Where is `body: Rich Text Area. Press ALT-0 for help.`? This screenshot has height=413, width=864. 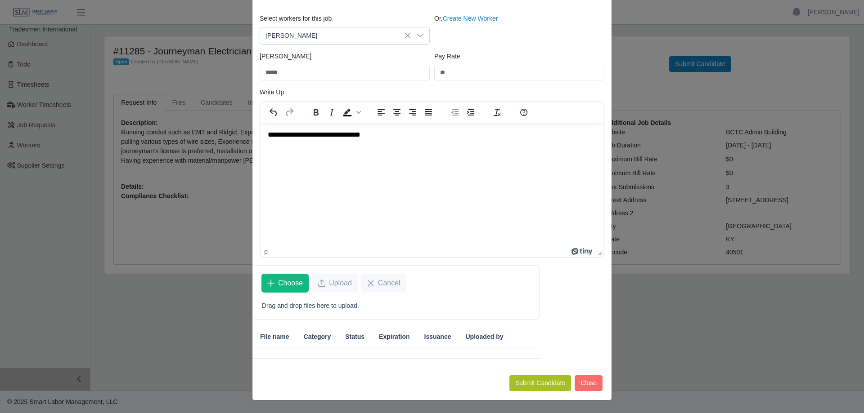
body: Rich Text Area. Press ALT-0 for help. is located at coordinates (171, 12).